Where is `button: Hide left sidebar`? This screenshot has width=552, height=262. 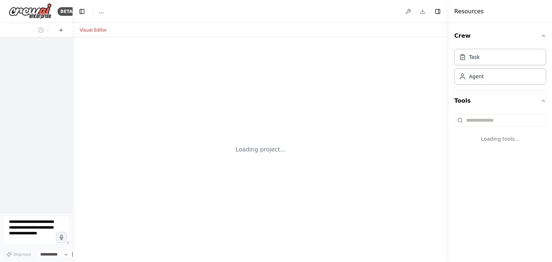 button: Hide left sidebar is located at coordinates (82, 12).